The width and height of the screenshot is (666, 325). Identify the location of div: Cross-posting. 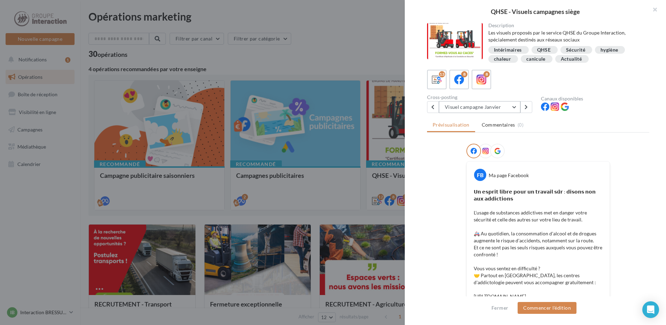
(481, 97).